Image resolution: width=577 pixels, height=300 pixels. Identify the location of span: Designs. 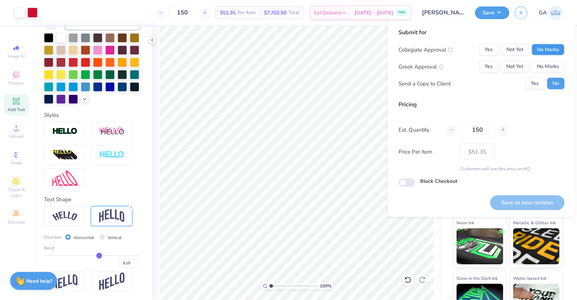
(16, 83).